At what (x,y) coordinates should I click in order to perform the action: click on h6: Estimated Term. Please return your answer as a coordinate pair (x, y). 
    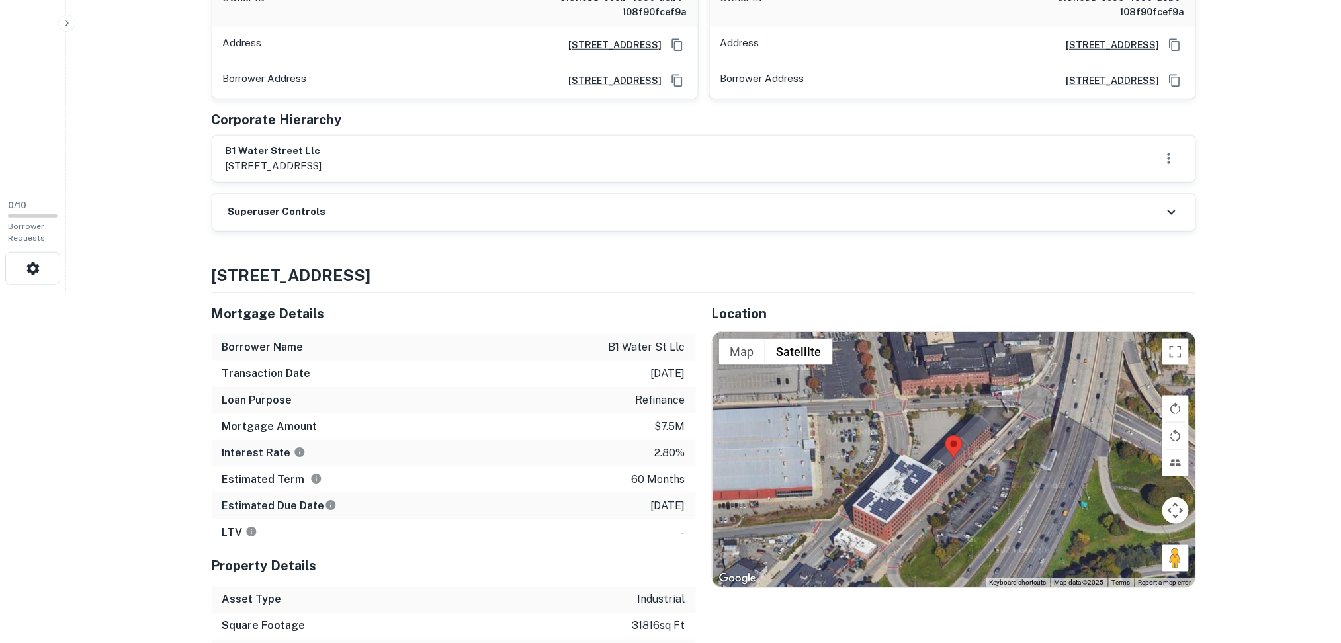
    Looking at the image, I should click on (272, 480).